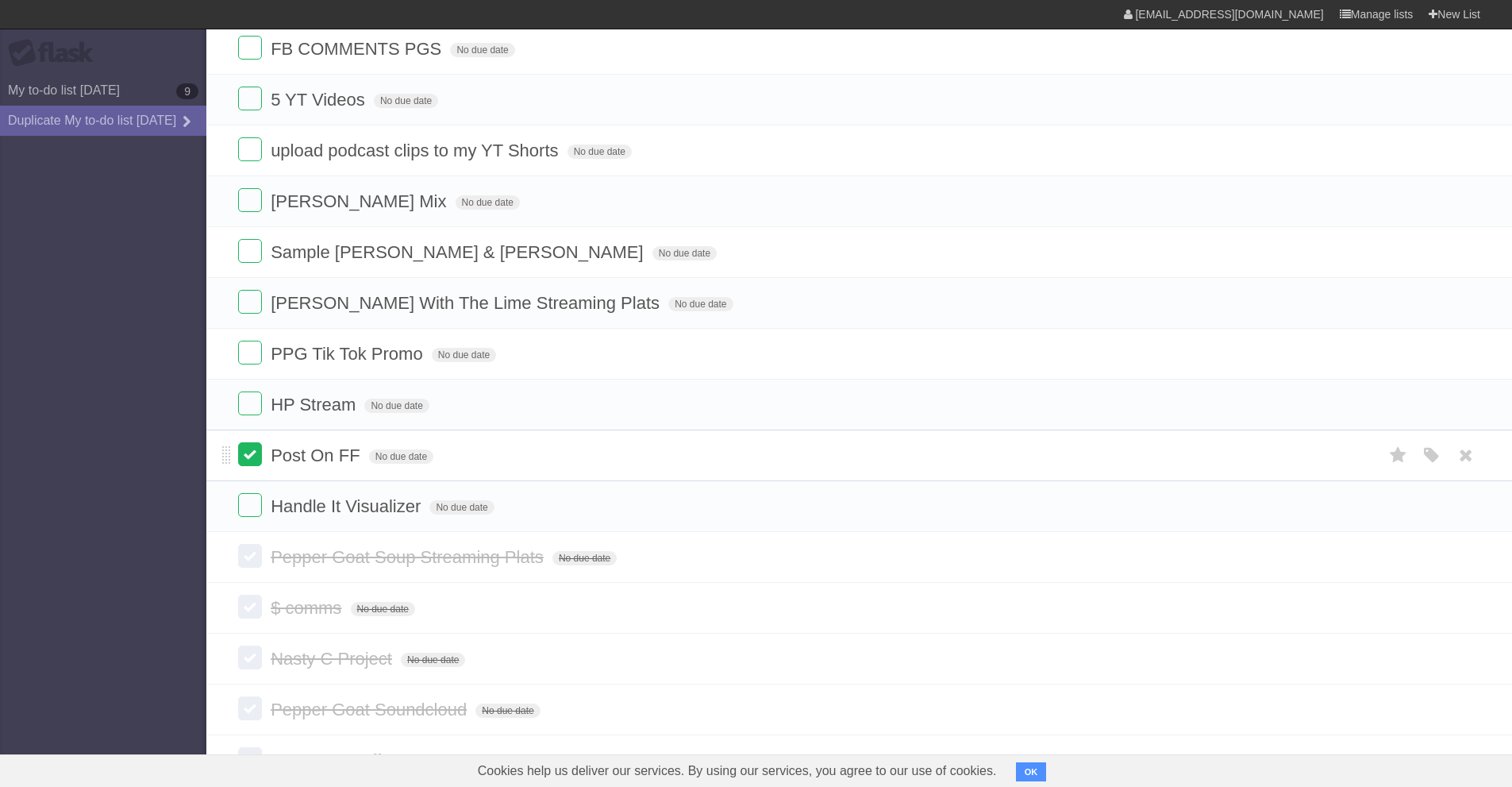 The width and height of the screenshot is (1512, 787). What do you see at coordinates (408, 557) in the screenshot?
I see `span: Pepper Goat Soup Streaming Plats` at bounding box center [408, 557].